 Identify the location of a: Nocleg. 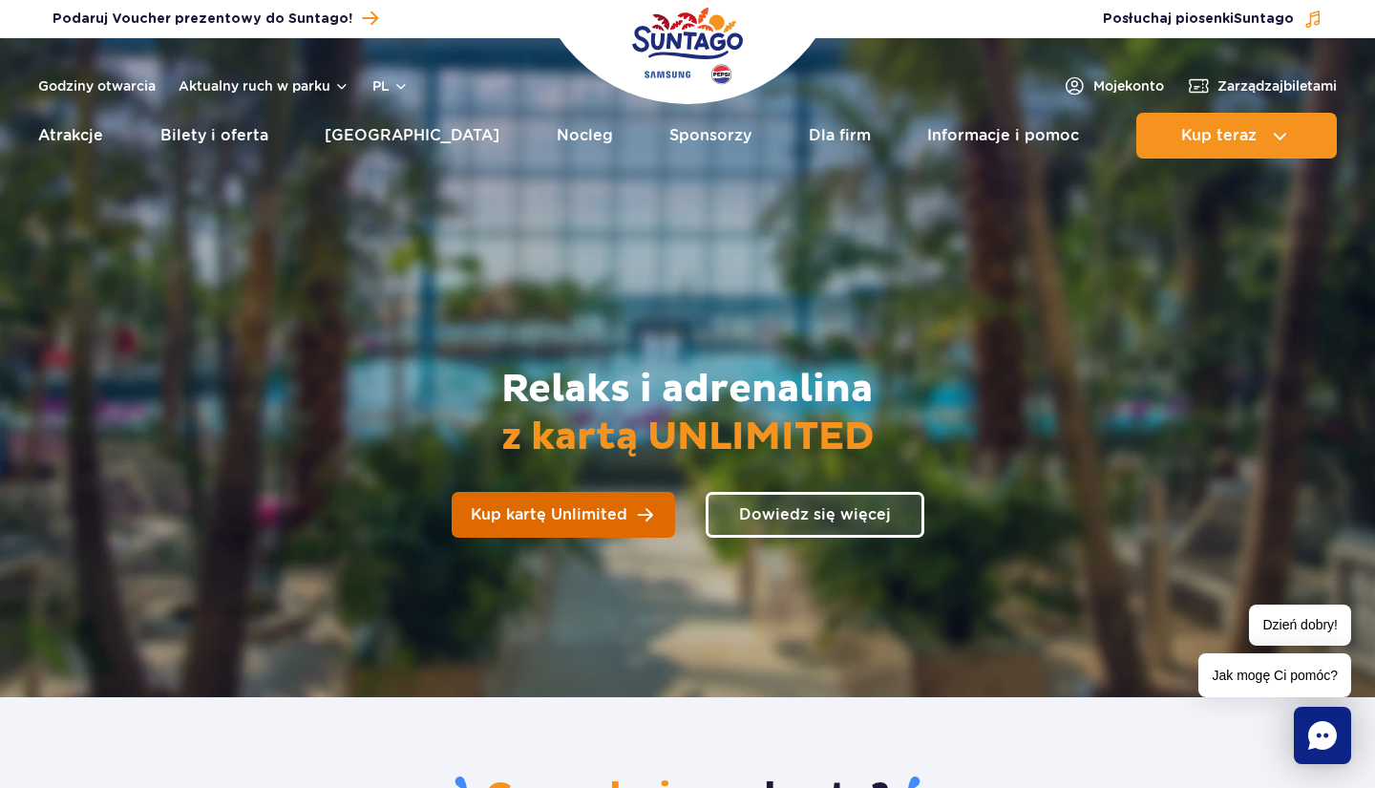
(584, 136).